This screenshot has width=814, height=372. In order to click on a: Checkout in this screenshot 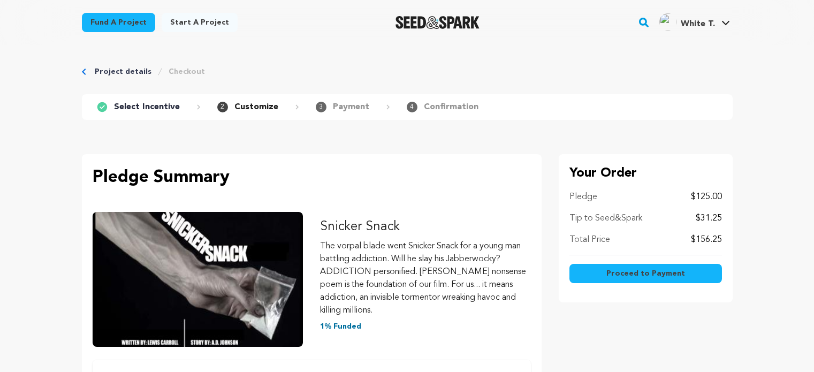, I will do `click(187, 72)`.